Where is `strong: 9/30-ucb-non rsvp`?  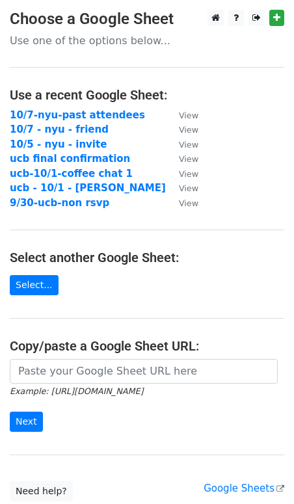
strong: 9/30-ucb-non rsvp is located at coordinates (59, 203).